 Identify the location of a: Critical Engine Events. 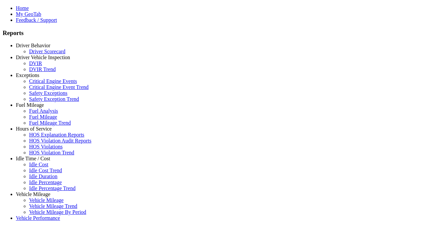
(53, 81).